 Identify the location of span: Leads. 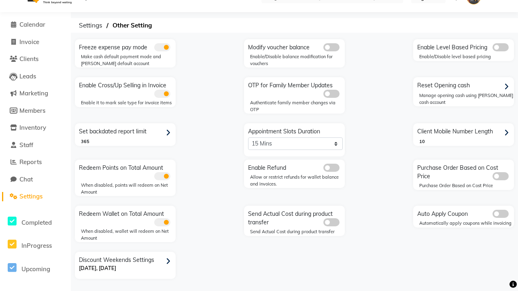
(28, 76).